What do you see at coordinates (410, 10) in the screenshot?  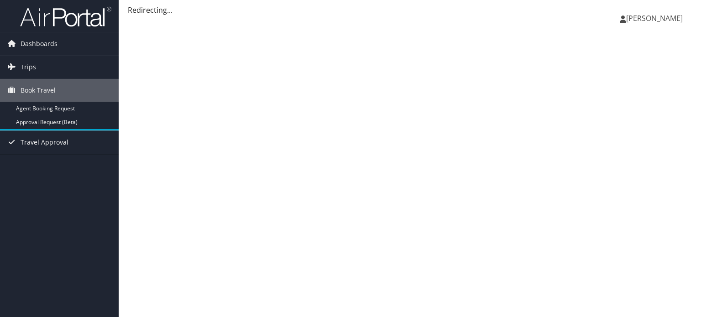 I see `div: Redirecting...` at bounding box center [410, 10].